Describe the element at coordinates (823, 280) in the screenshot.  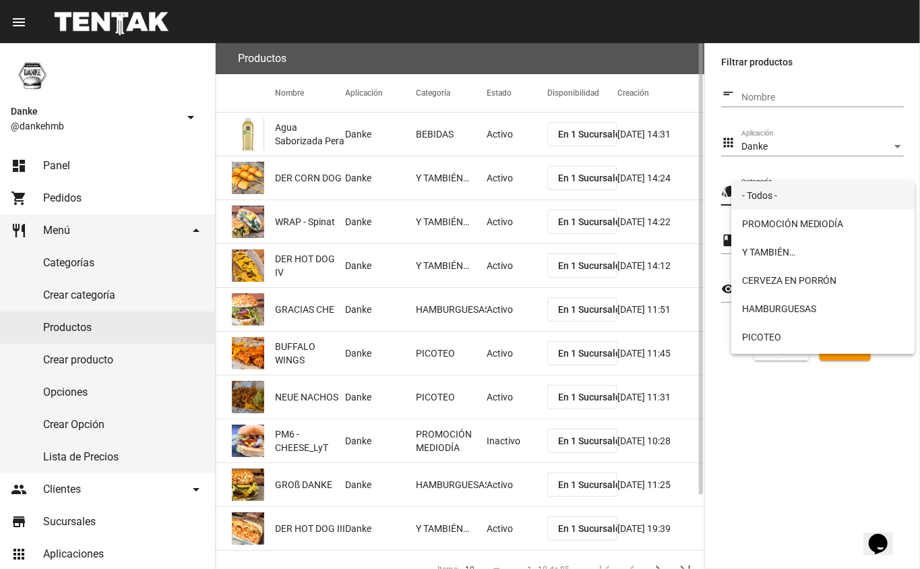
I see `span: CERVEZA EN PORRÓN` at that location.